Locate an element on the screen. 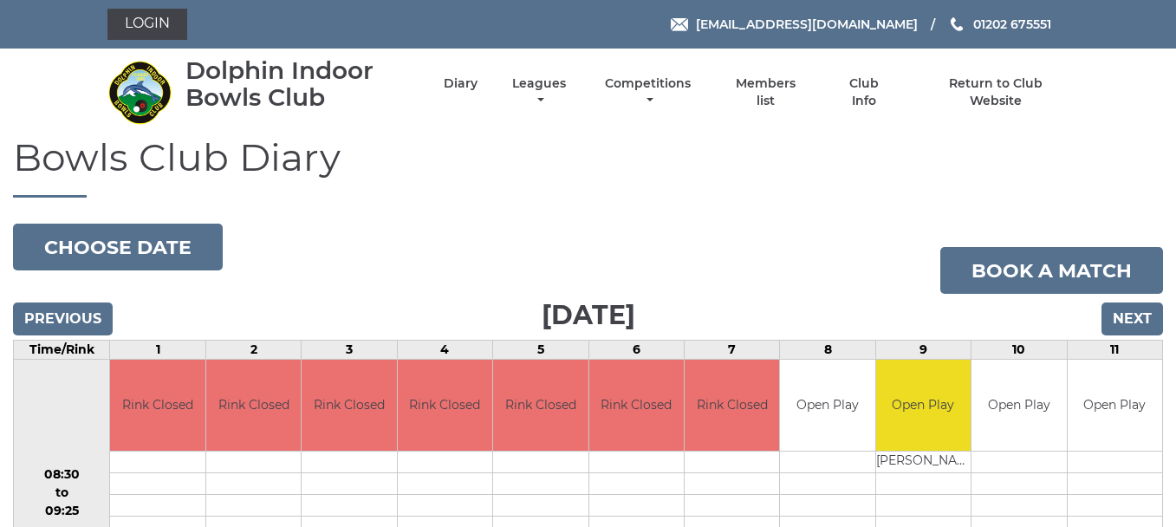 The height and width of the screenshot is (527, 1176). td: 6 is located at coordinates (636, 350).